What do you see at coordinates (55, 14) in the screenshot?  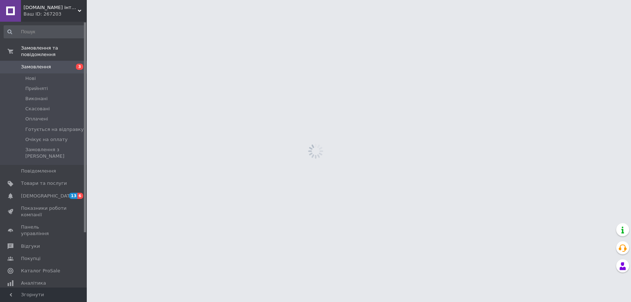 I see `div: Ваш ID: 267203` at bounding box center [55, 14].